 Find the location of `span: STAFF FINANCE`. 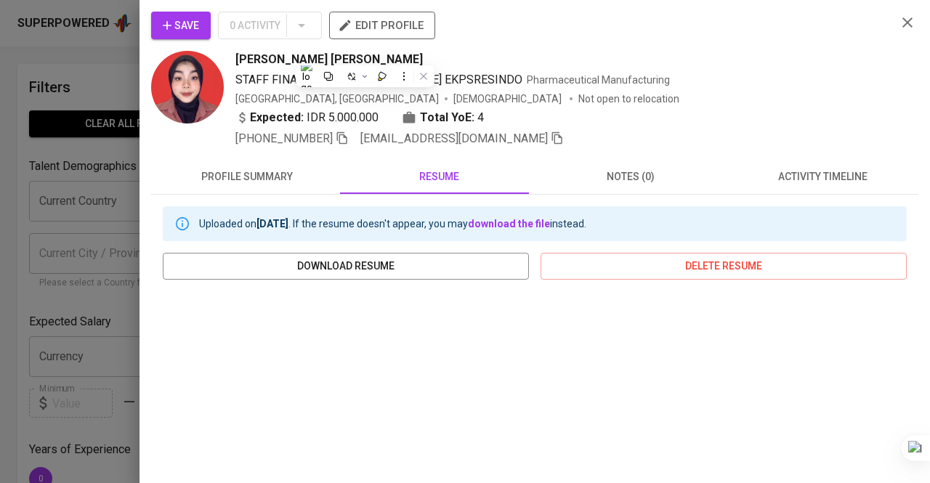

span: STAFF FINANCE is located at coordinates (277, 79).